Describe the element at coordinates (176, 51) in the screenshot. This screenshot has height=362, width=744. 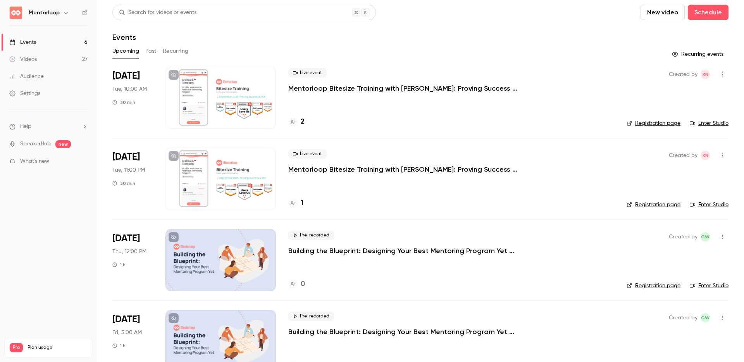
I see `button: Recurring` at that location.